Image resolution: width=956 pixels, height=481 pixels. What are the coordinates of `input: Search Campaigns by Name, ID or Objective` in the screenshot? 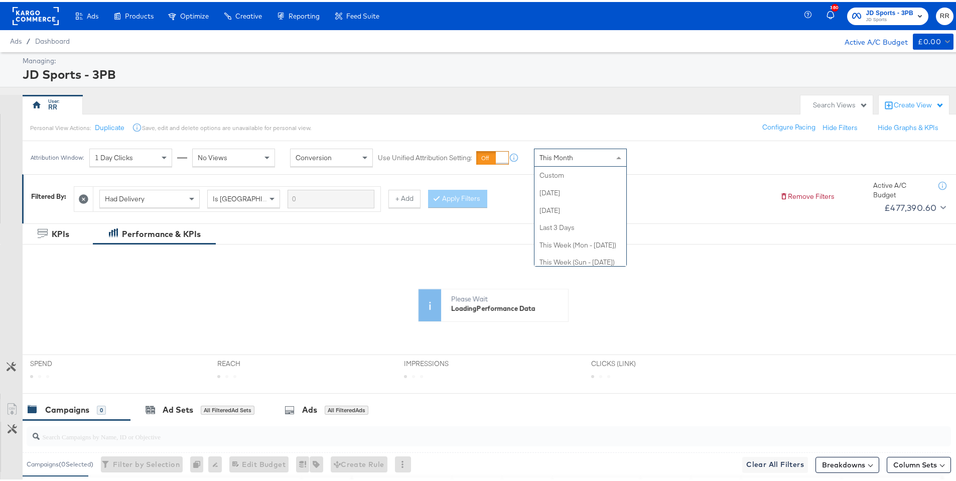 It's located at (453, 430).